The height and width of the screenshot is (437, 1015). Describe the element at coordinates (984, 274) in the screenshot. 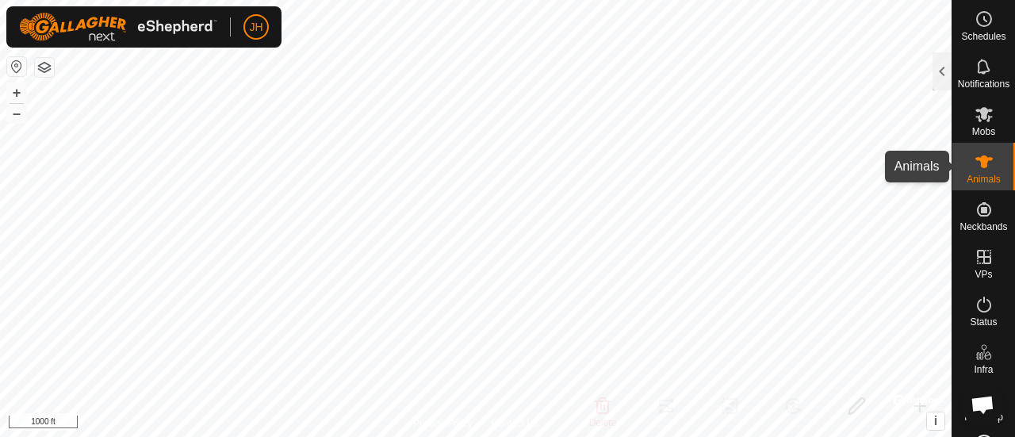

I see `span: VPs` at that location.